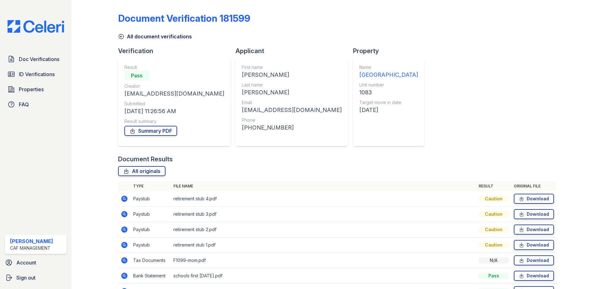 Image resolution: width=603 pixels, height=289 pixels. What do you see at coordinates (174, 67) in the screenshot?
I see `div: Result` at bounding box center [174, 67].